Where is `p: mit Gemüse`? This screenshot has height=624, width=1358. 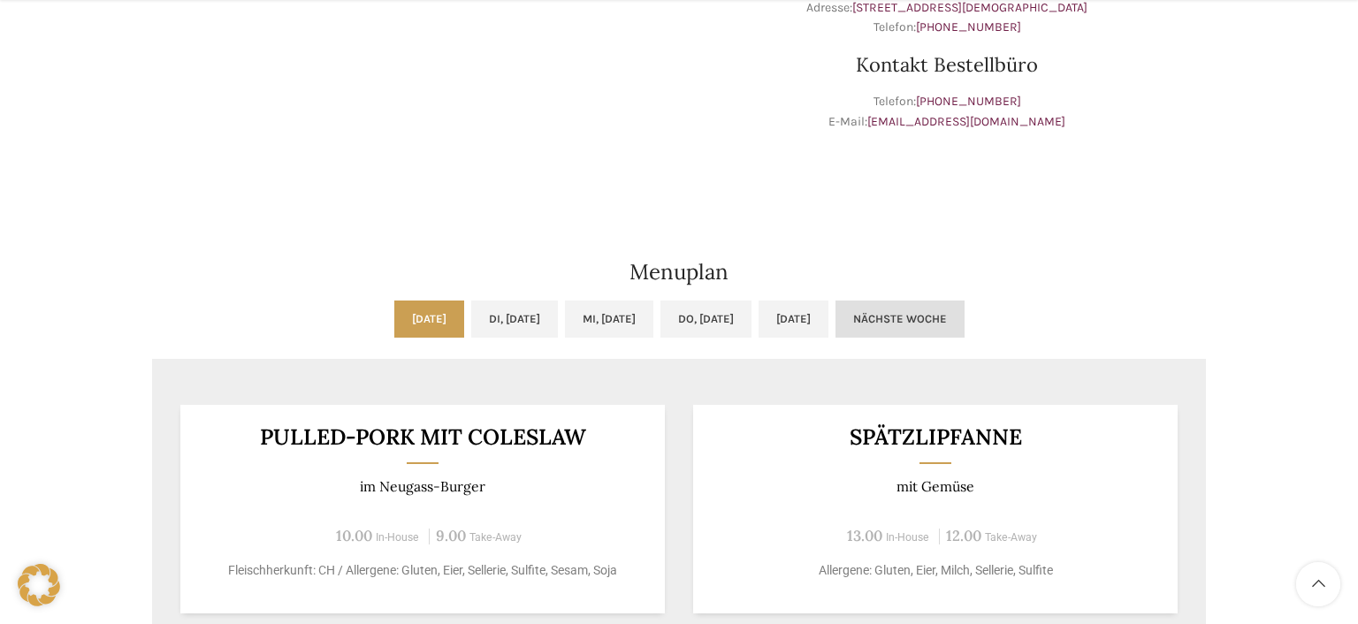 p: mit Gemüse is located at coordinates (936, 486).